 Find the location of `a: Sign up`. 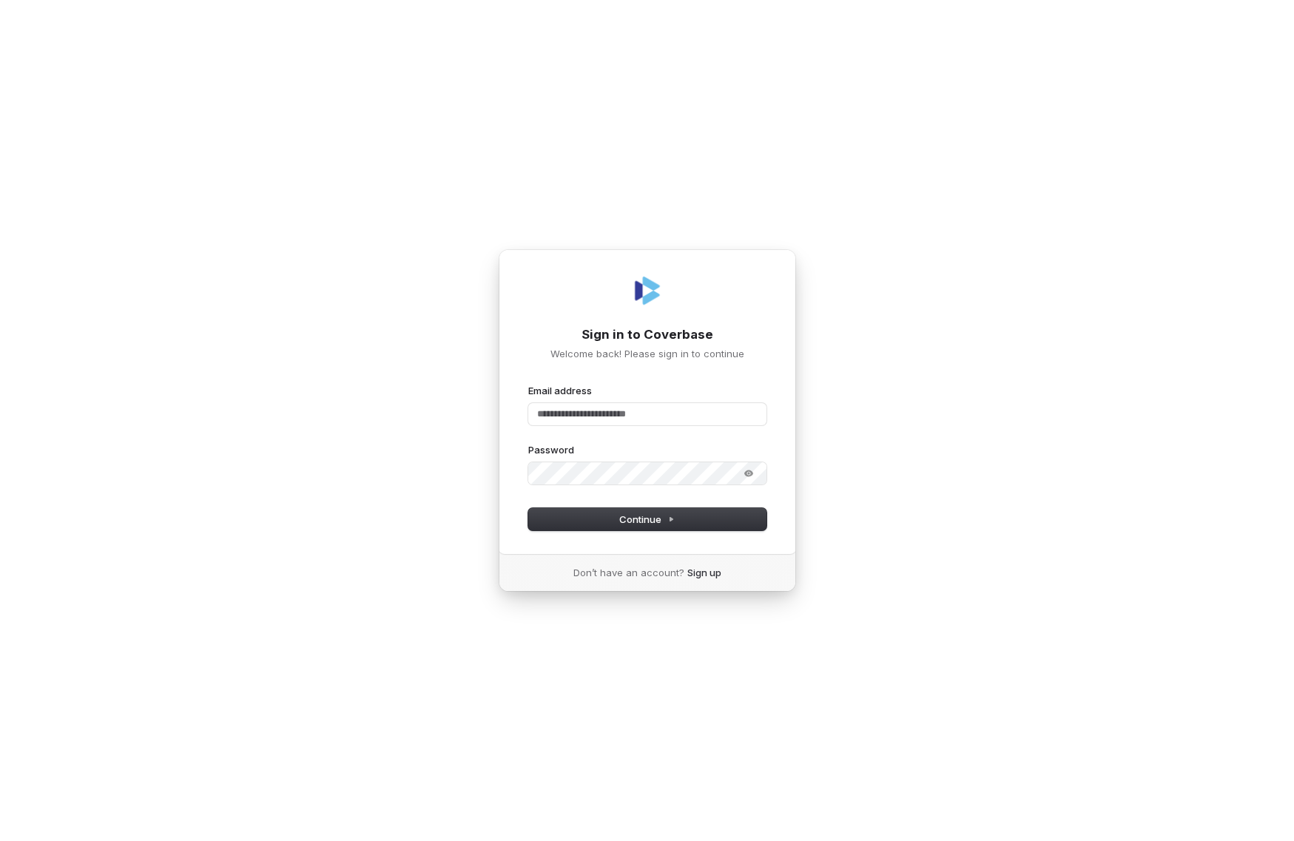

a: Sign up is located at coordinates (705, 573).